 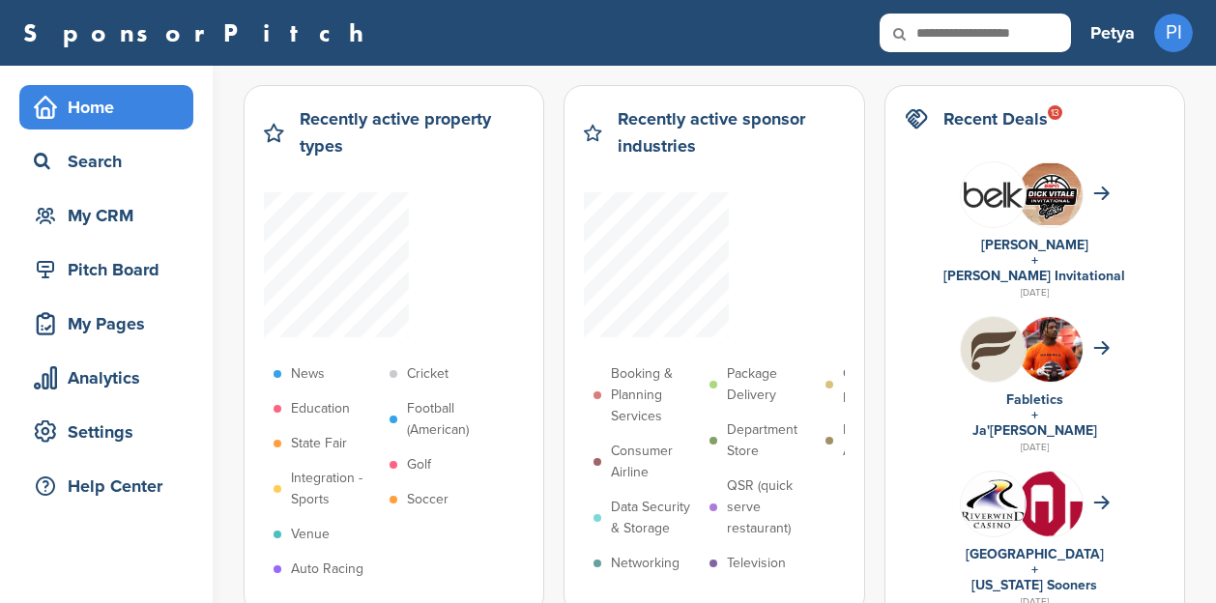 What do you see at coordinates (111, 161) in the screenshot?
I see `div: Search` at bounding box center [111, 161].